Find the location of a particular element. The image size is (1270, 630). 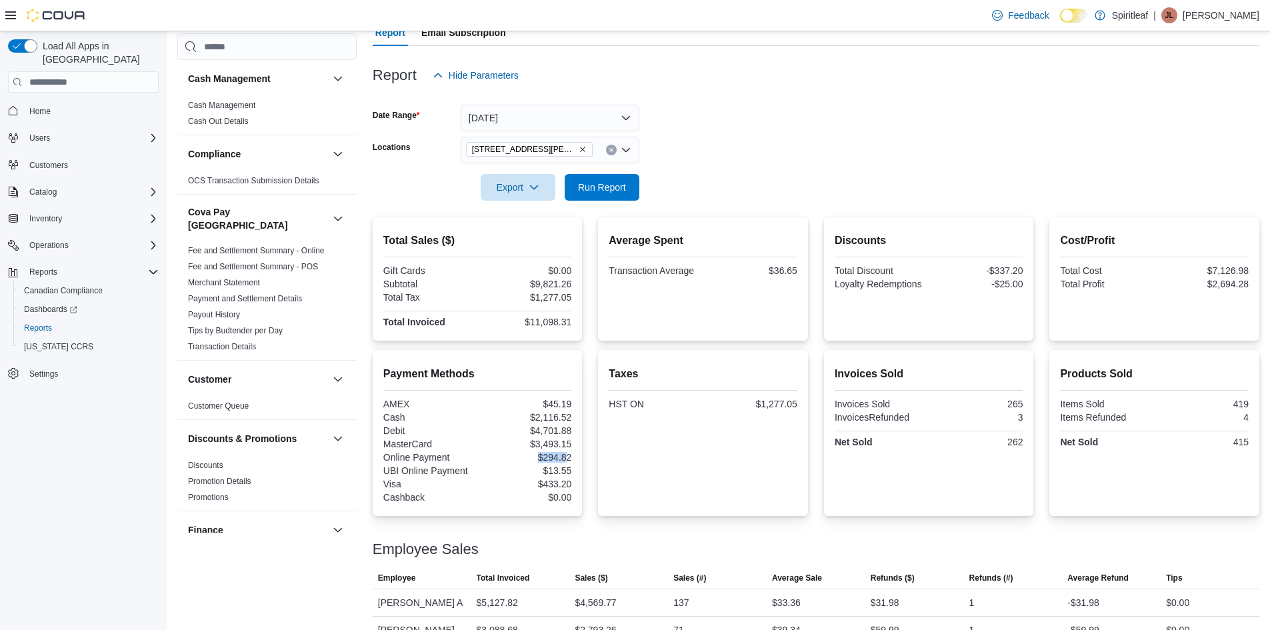

div: 1 is located at coordinates (972, 602).